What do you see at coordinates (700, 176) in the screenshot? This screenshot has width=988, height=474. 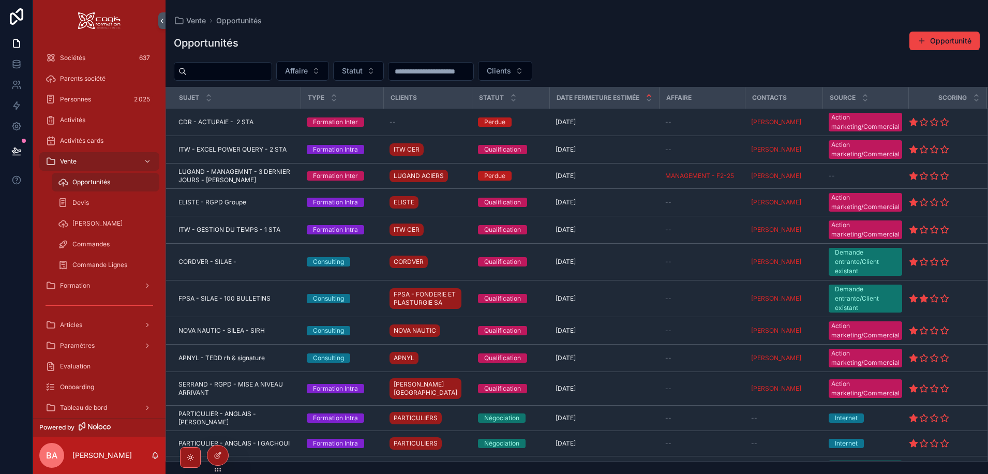 I see `a: MANAGEMENT - F2-25` at bounding box center [700, 176].